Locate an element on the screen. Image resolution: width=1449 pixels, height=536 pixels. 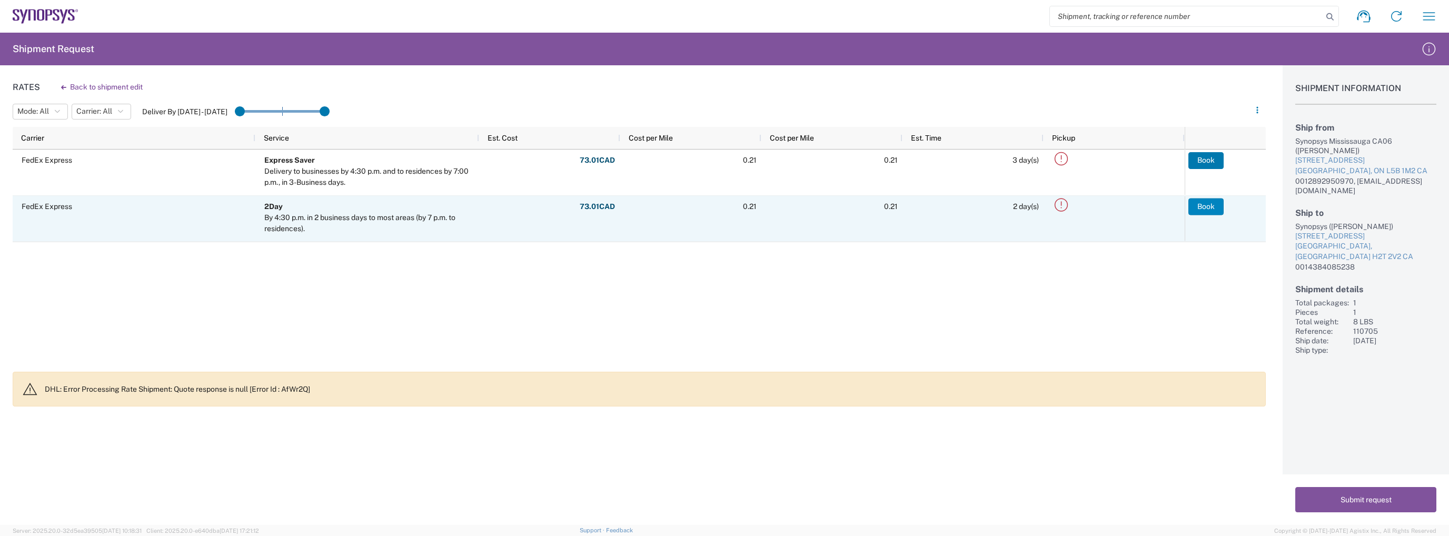
div: Ship date: is located at coordinates (1322, 341).